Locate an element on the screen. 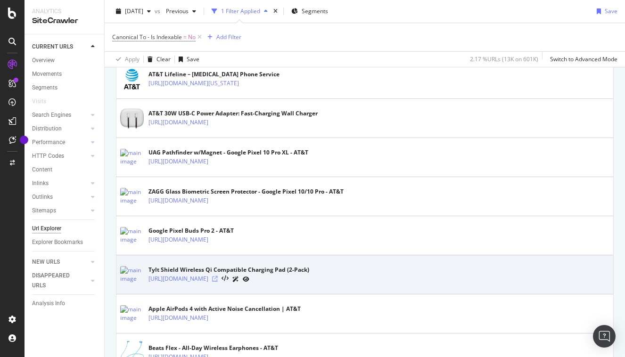 This screenshot has height=357, width=625. a: HTTP Codes is located at coordinates (60, 156).